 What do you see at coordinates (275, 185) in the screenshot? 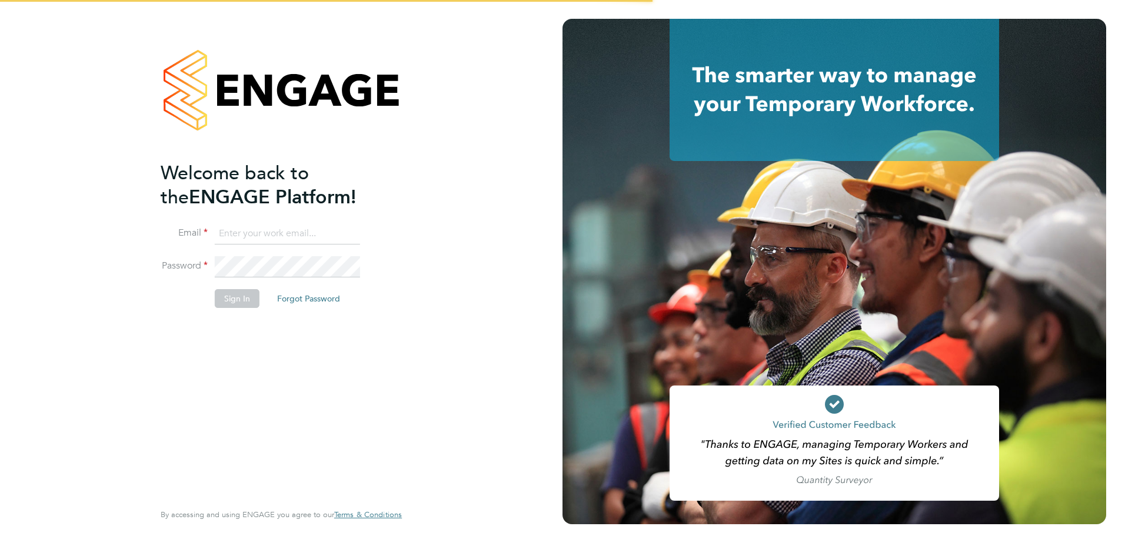
I see `h2: ENGAGE Platform!` at bounding box center [275, 185].